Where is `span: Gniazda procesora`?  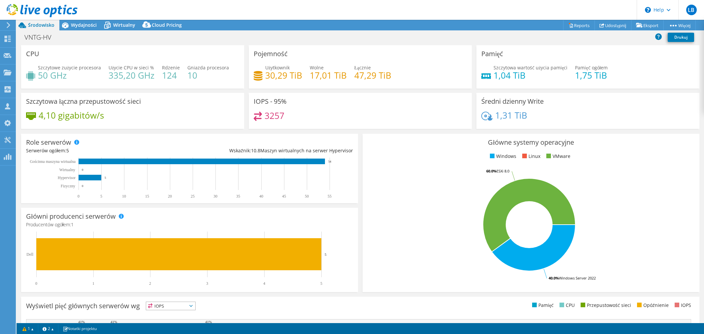
span: Gniazda procesora is located at coordinates (208, 67).